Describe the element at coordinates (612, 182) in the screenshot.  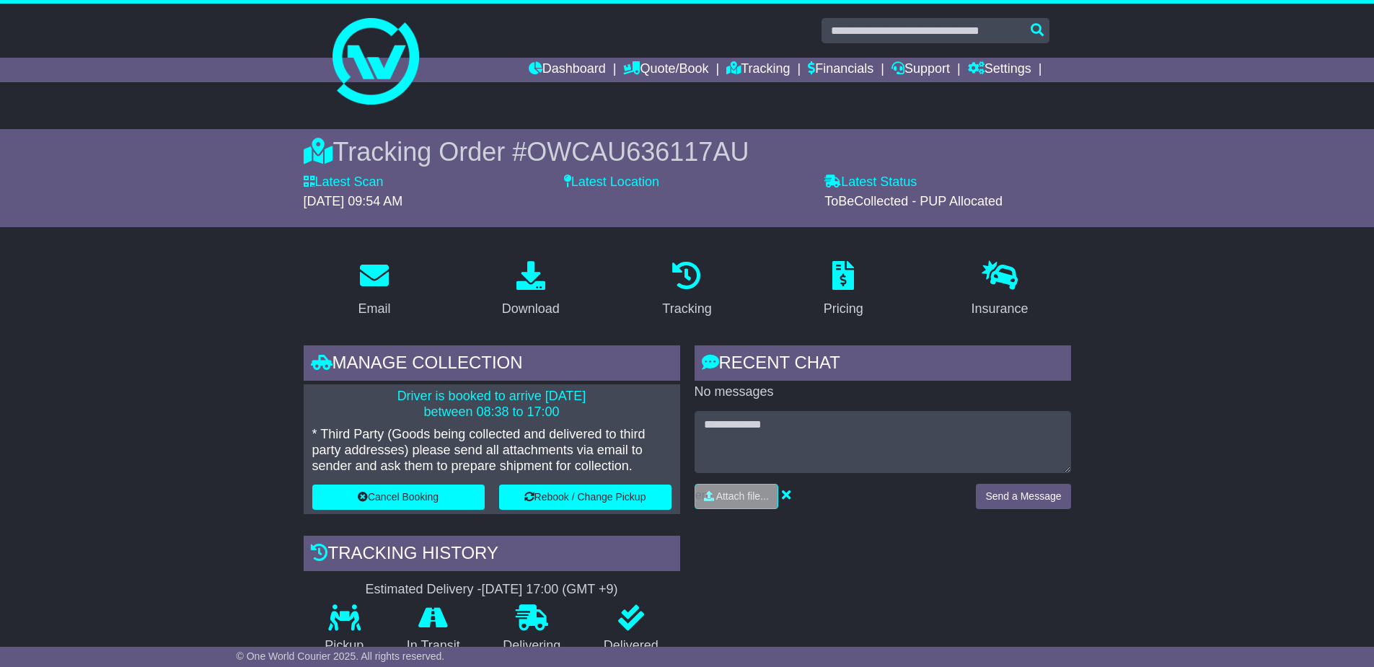
I see `label: Latest Location` at that location.